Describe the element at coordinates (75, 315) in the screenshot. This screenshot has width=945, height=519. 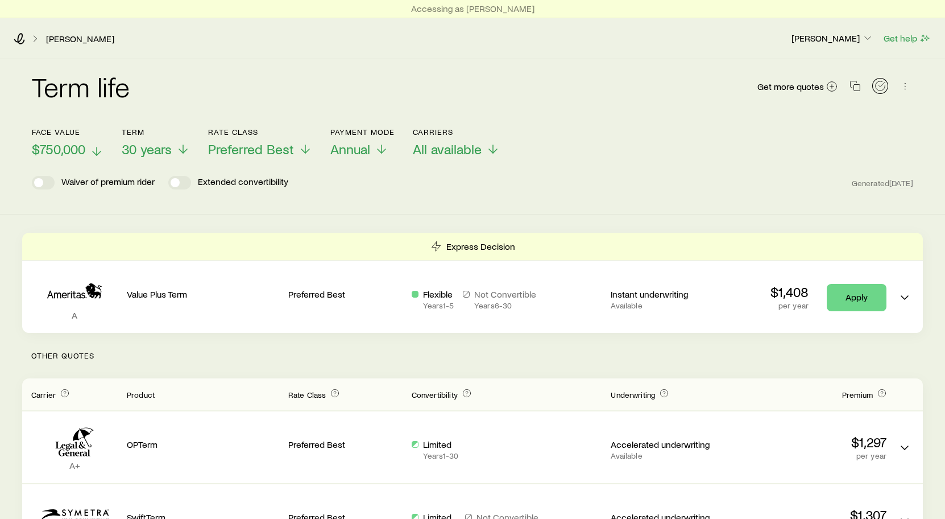
I see `p: A` at that location.